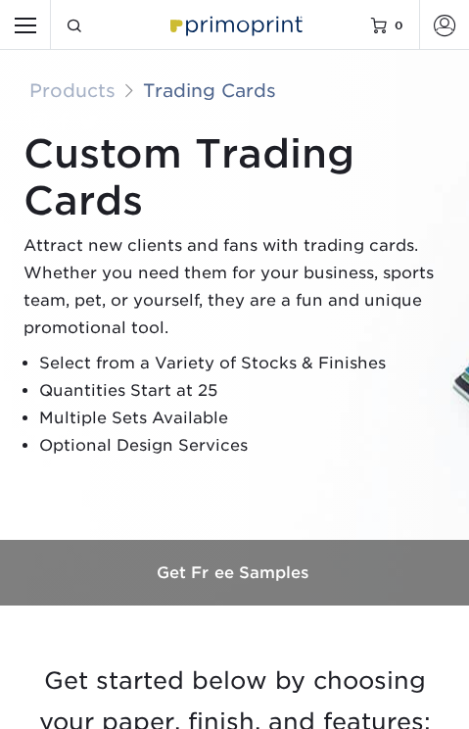 The width and height of the screenshot is (469, 729). Describe the element at coordinates (234, 24) in the screenshot. I see `img: Primoprint` at that location.